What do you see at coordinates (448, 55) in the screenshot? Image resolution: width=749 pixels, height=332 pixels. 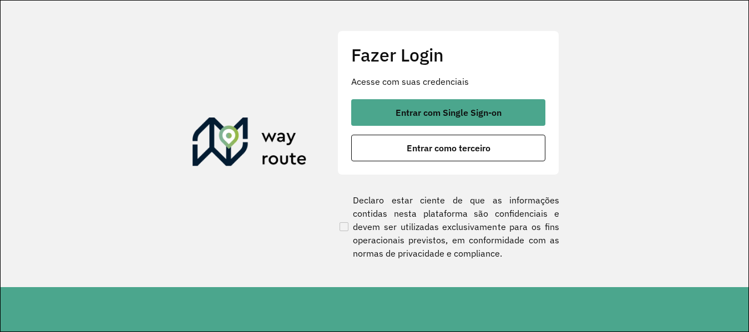 I see `h2: Fazer Login` at bounding box center [448, 55].